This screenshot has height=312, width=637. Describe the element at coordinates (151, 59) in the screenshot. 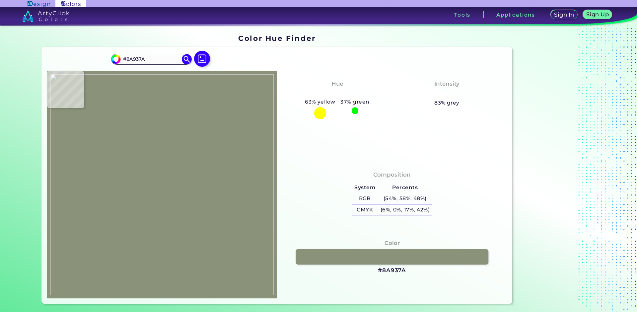

I see `input: type color..` at that location.